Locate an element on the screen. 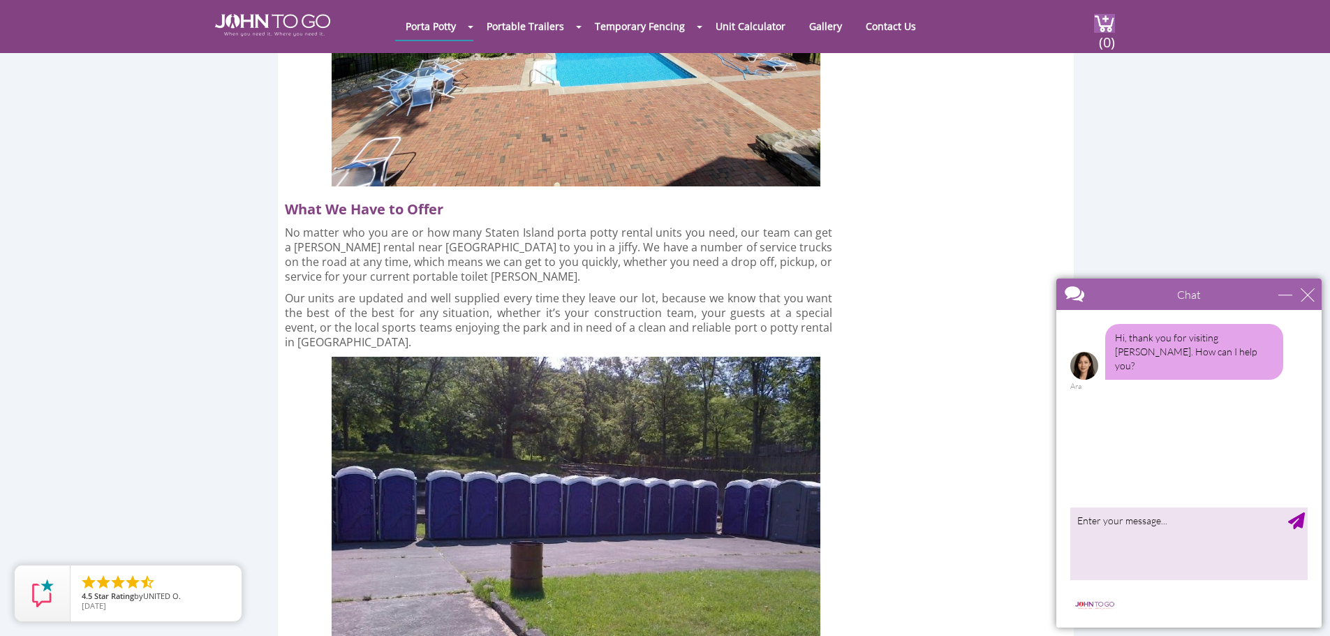 Image resolution: width=1330 pixels, height=636 pixels. img: logo is located at coordinates (47, 335).